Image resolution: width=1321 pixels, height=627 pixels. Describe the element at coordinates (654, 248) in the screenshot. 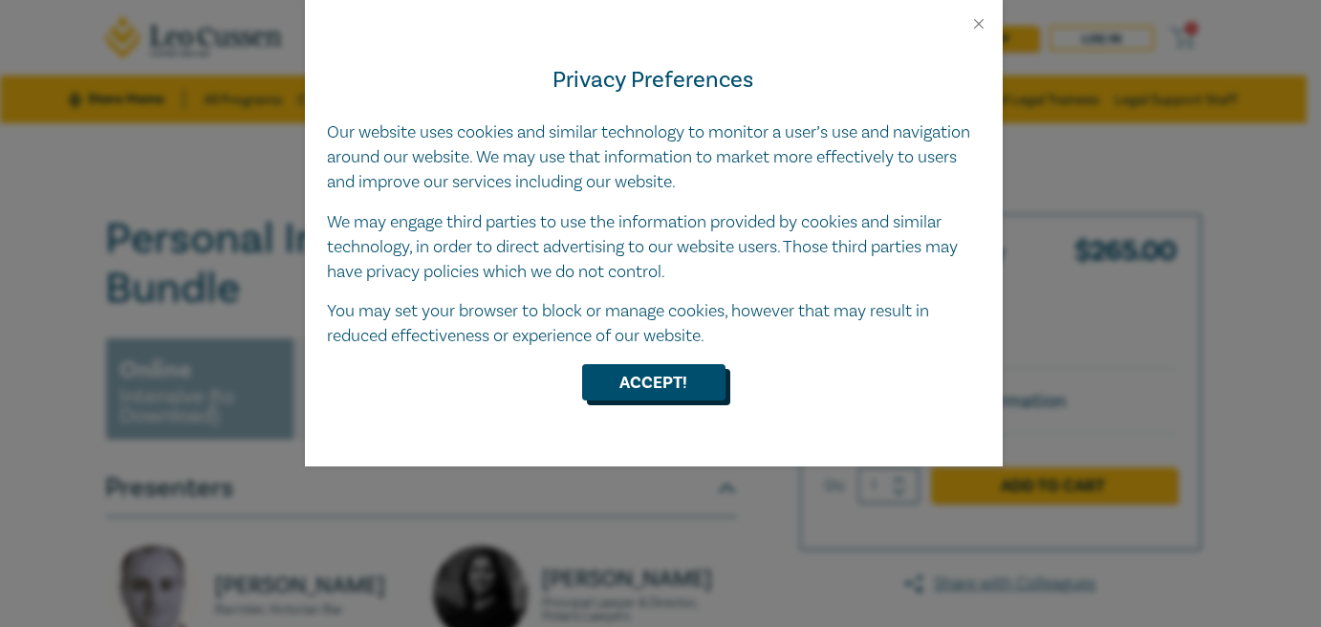

I see `p: We may engage third parties to use the information provided by cookies and similar technology, in...` at that location.